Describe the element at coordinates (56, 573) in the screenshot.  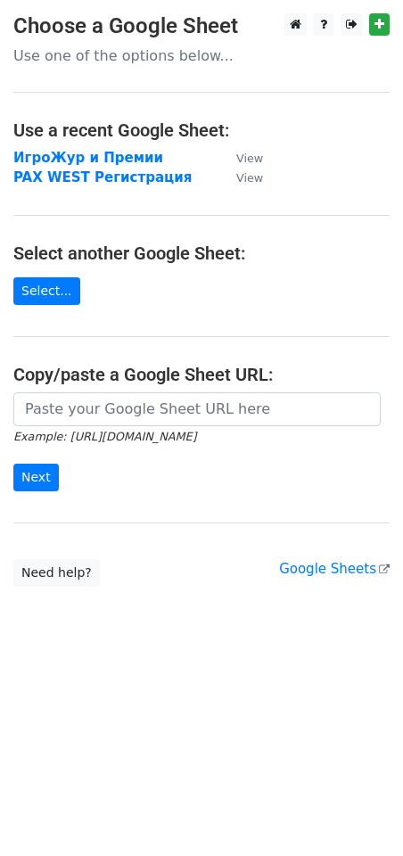
I see `a: Need help?` at that location.